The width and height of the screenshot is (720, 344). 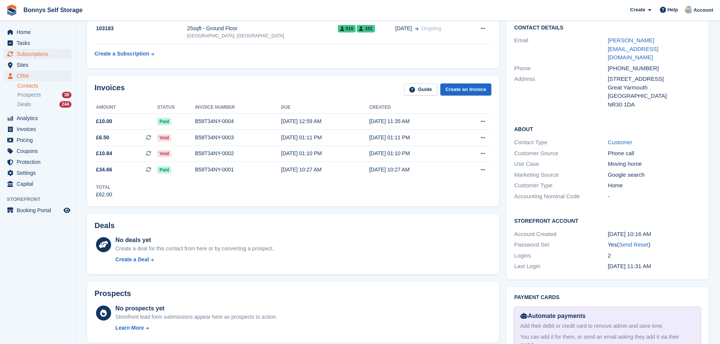 I want to click on div: Total, so click(x=104, y=187).